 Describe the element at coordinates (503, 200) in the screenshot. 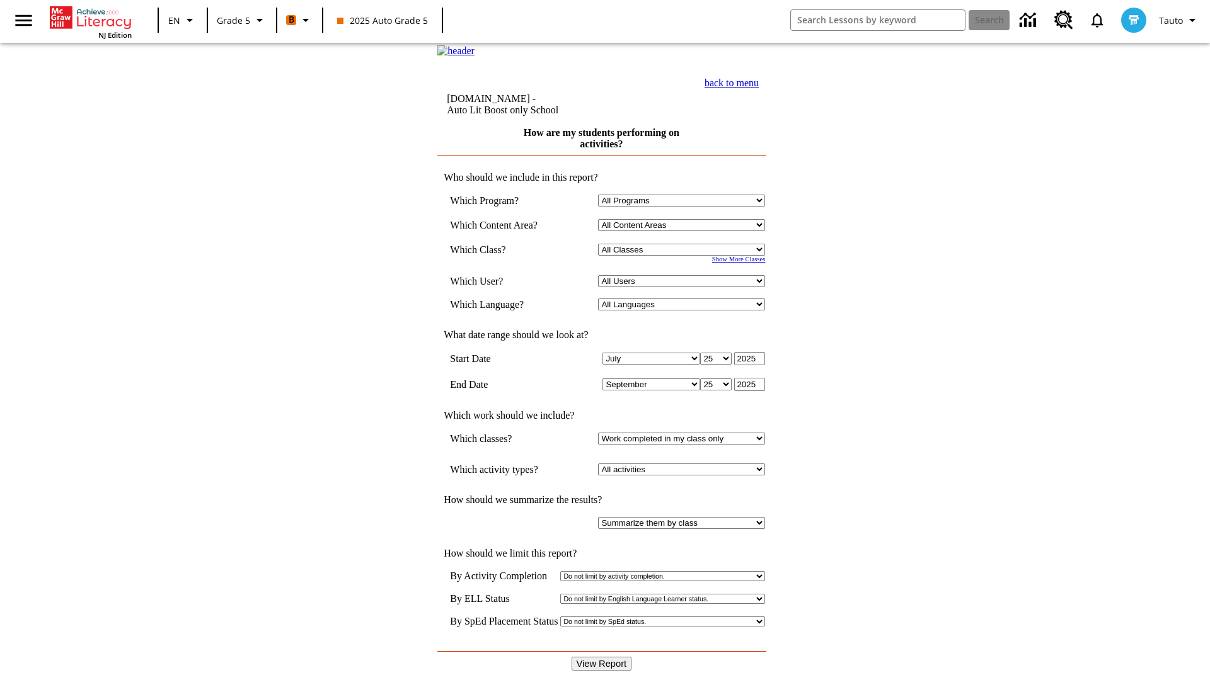

I see `td: Which Program?` at that location.